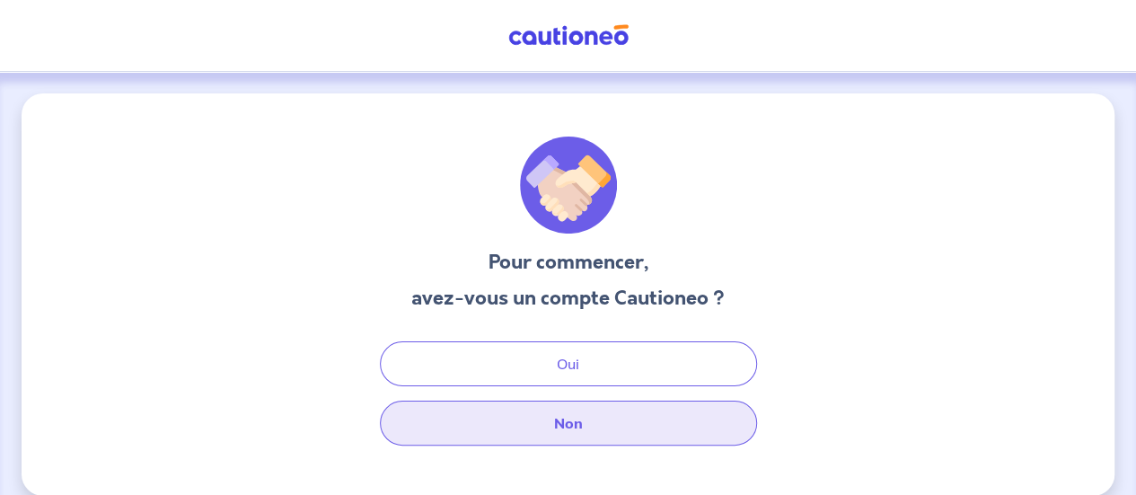  What do you see at coordinates (569, 185) in the screenshot?
I see `img: illu_welcome.svg` at bounding box center [569, 185].